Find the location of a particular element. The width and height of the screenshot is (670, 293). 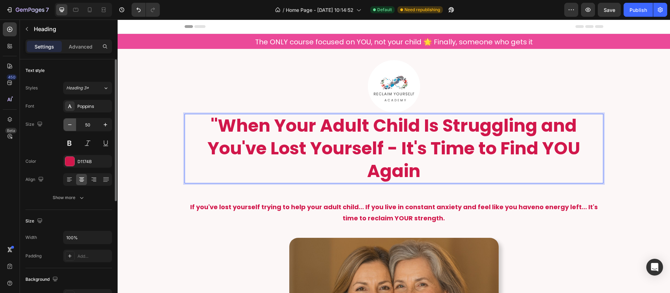

button: 7 is located at coordinates (27, 10).